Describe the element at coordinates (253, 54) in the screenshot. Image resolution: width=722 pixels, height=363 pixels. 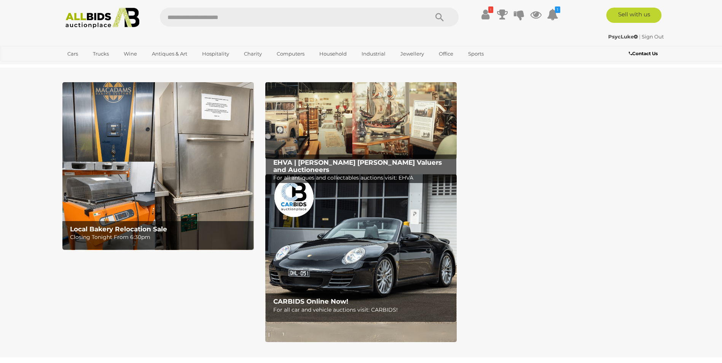
I see `a: Charity` at that location.